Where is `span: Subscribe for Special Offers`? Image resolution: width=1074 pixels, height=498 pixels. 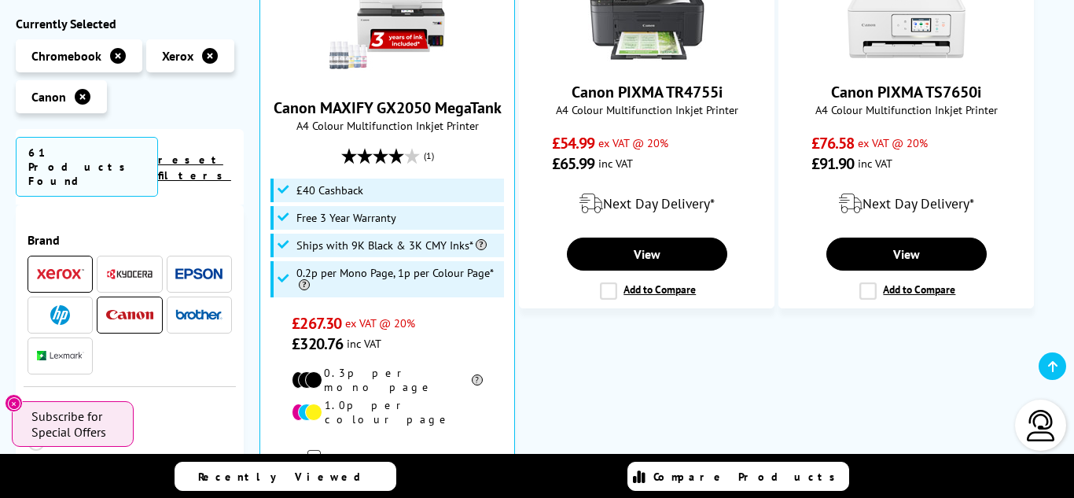
span: Subscribe for Special Offers is located at coordinates (75, 424).